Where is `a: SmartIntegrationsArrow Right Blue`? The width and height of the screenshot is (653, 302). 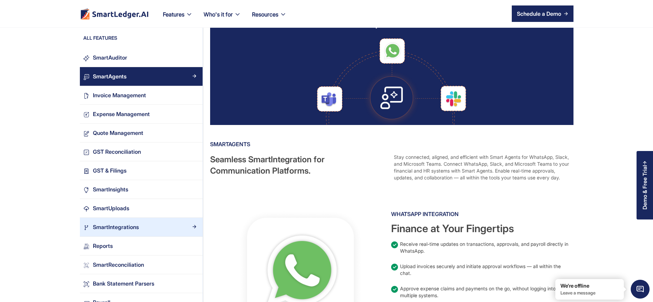
a: SmartIntegrationsArrow Right Blue is located at coordinates (141, 227).